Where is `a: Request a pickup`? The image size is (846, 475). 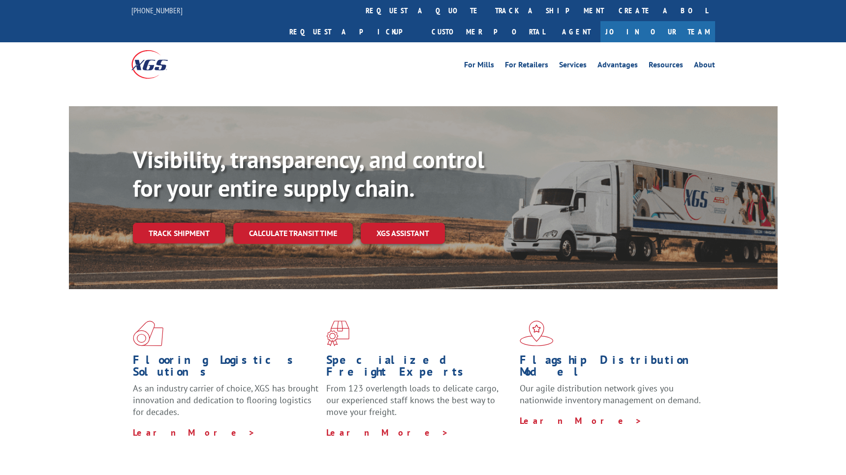
a: Request a pickup is located at coordinates (353, 31).